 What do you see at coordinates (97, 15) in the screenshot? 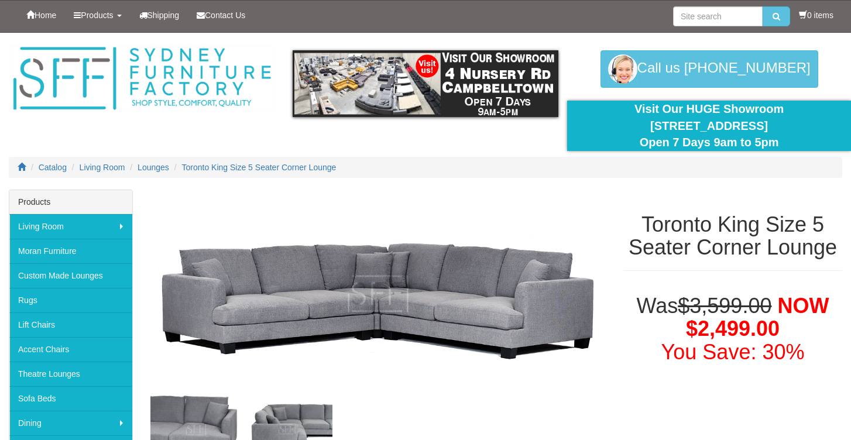
I see `span: Products` at bounding box center [97, 15].